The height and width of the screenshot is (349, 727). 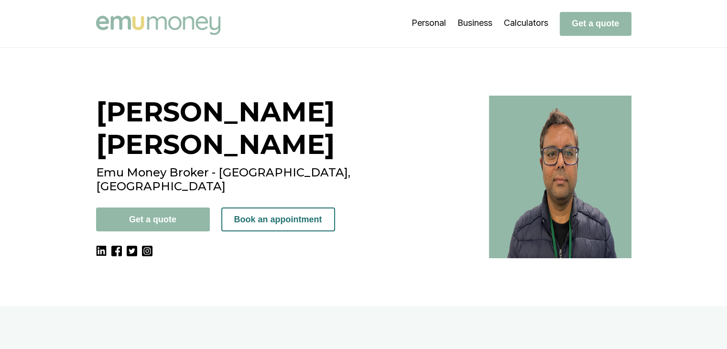 I want to click on img: Facebook, so click(x=117, y=251).